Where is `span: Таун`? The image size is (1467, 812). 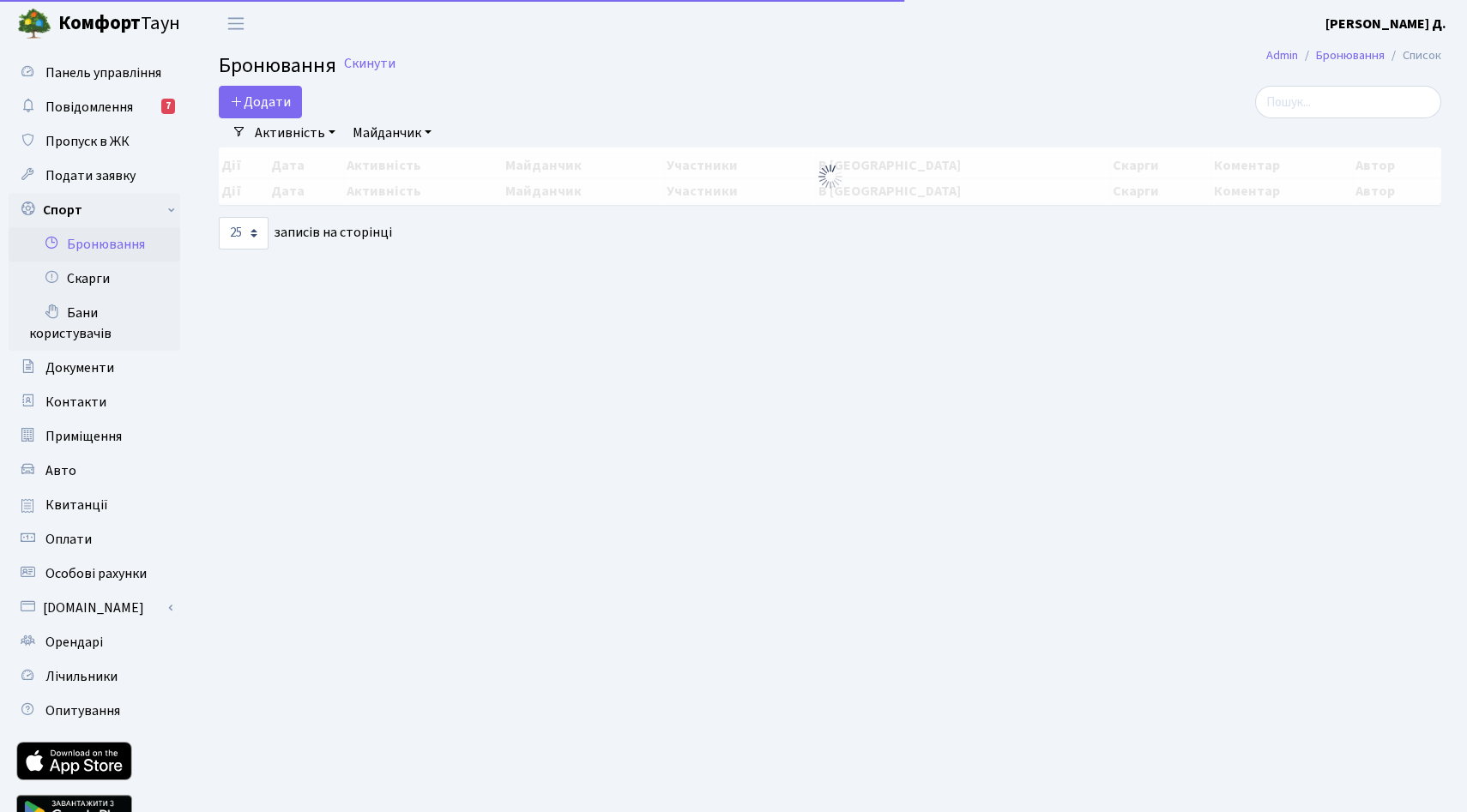
span: Таун is located at coordinates (119, 24).